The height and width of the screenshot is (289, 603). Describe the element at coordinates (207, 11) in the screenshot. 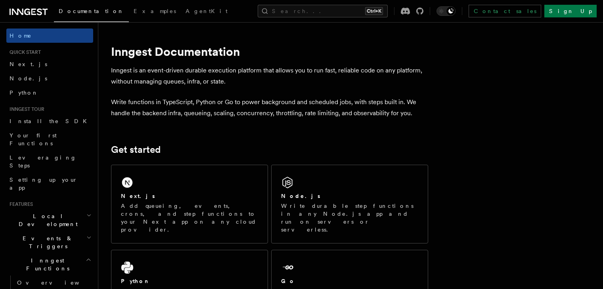

I see `span: AgentKit` at that location.